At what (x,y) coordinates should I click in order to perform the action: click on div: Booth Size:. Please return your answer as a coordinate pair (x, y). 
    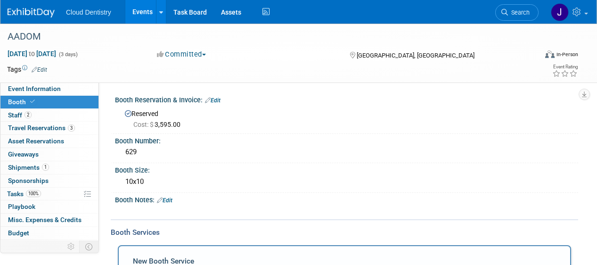
    Looking at the image, I should click on (347, 169).